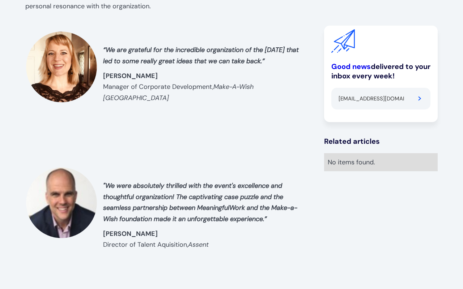  Describe the element at coordinates (198, 245) in the screenshot. I see `em: Assent` at that location.